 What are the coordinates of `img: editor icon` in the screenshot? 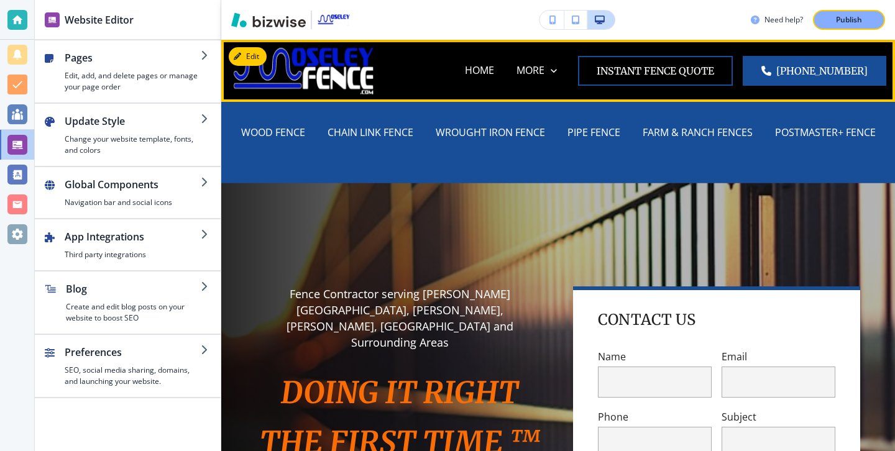 It's located at (52, 20).